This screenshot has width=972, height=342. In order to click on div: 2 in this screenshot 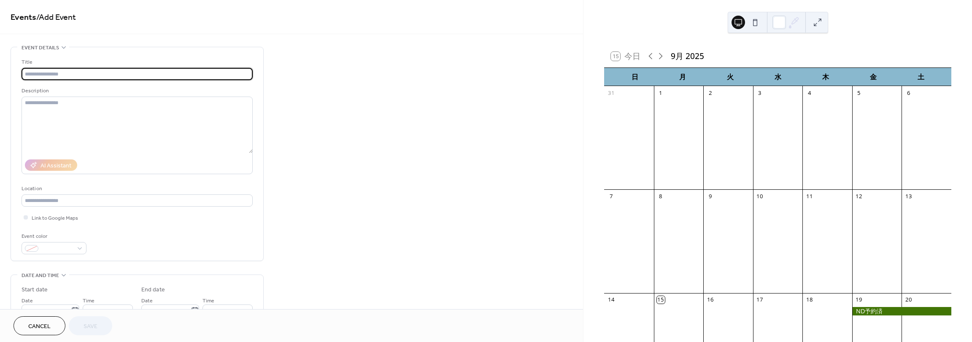, I will do `click(710, 93)`.